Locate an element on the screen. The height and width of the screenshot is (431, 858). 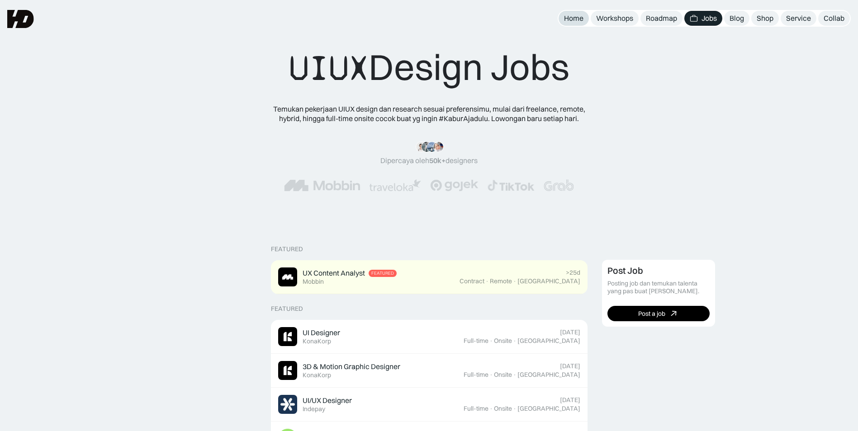
a: Post a job is located at coordinates (658, 314).